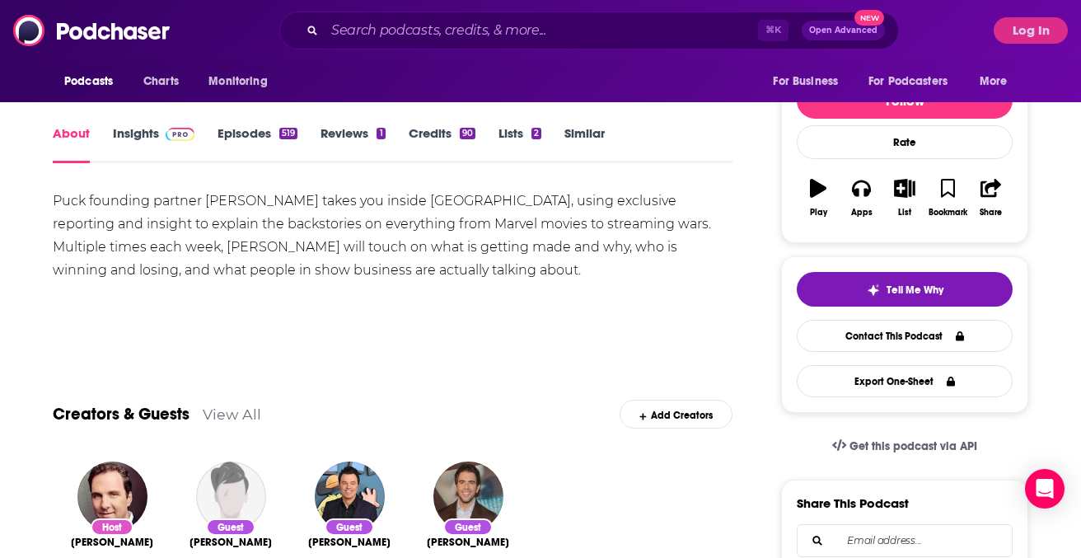 The height and width of the screenshot is (558, 1081). What do you see at coordinates (381, 134) in the screenshot?
I see `div: 1` at bounding box center [381, 134].